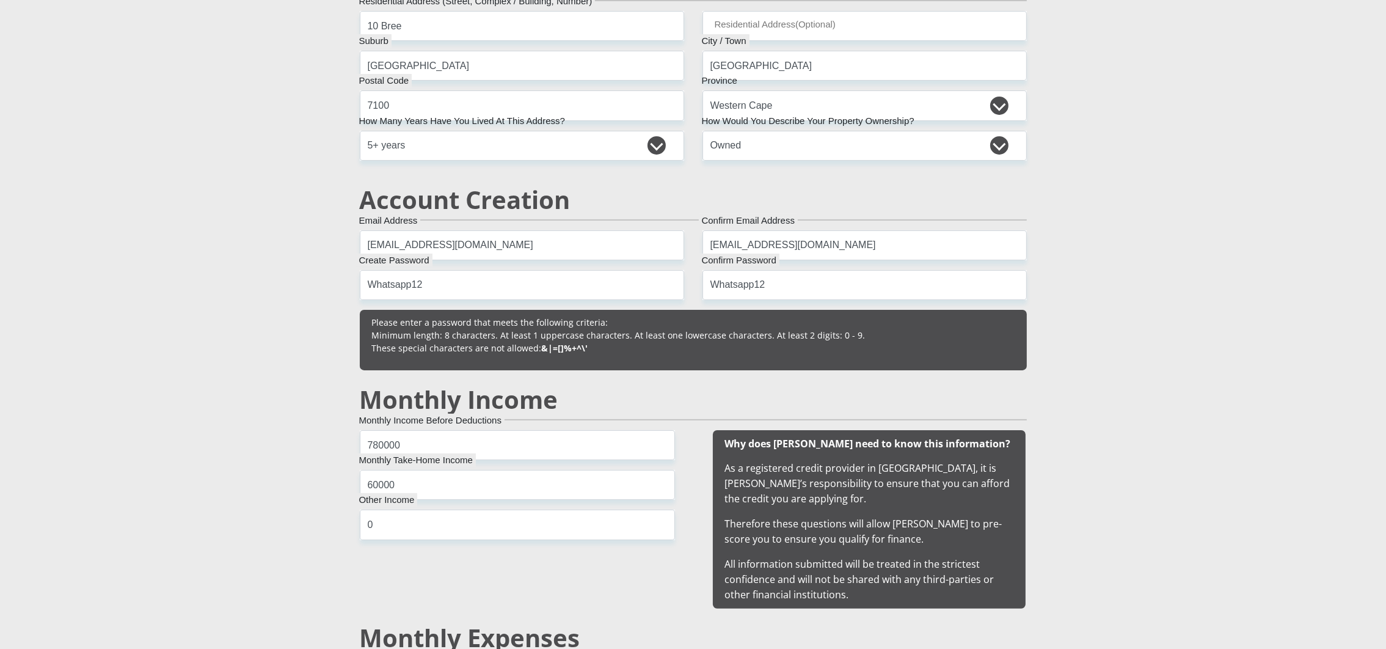 The height and width of the screenshot is (649, 1386). I want to click on input: Other Income, so click(517, 524).